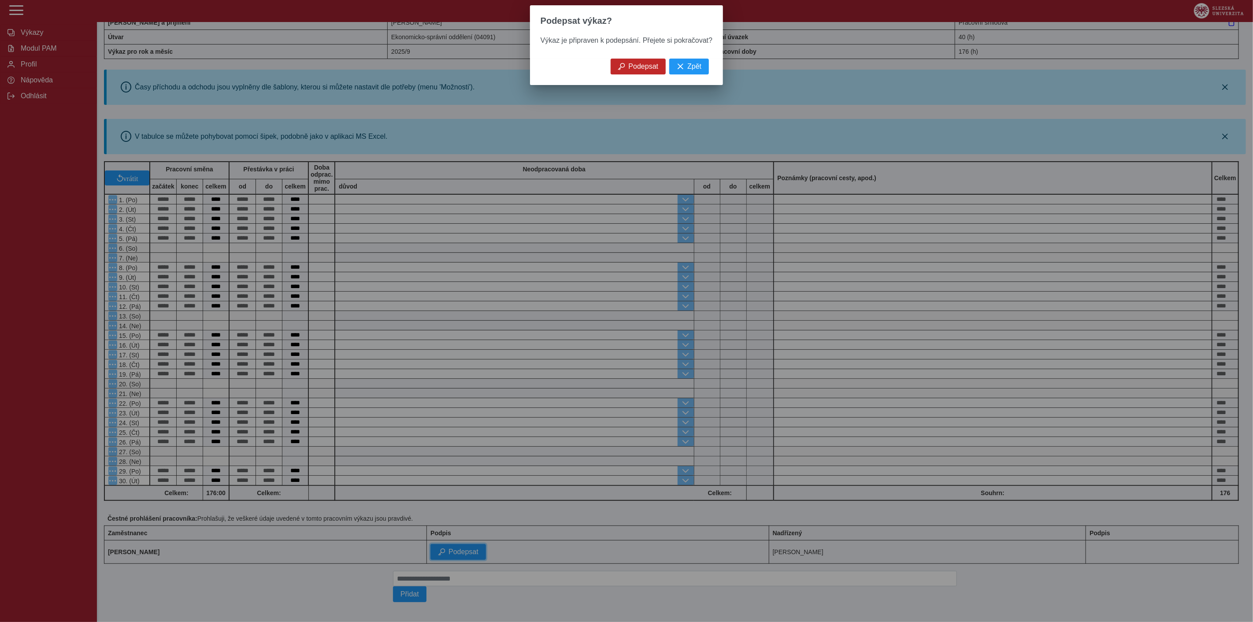 The height and width of the screenshot is (622, 1253). Describe the element at coordinates (576, 21) in the screenshot. I see `span: Podepsat výkaz?` at that location.